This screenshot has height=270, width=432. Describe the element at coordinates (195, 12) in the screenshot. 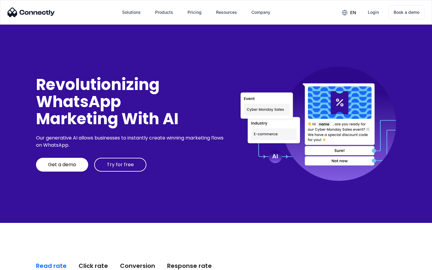

I see `a: Pricing` at that location.